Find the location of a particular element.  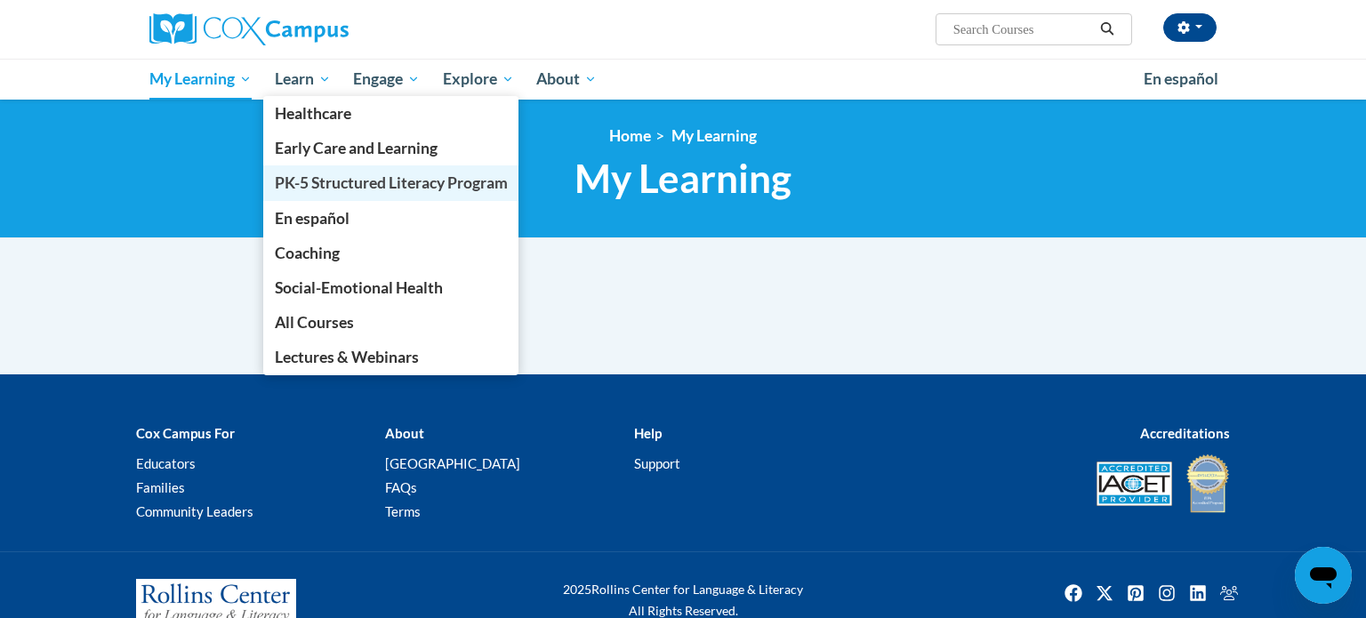

a: Facebook is located at coordinates (1073, 593).